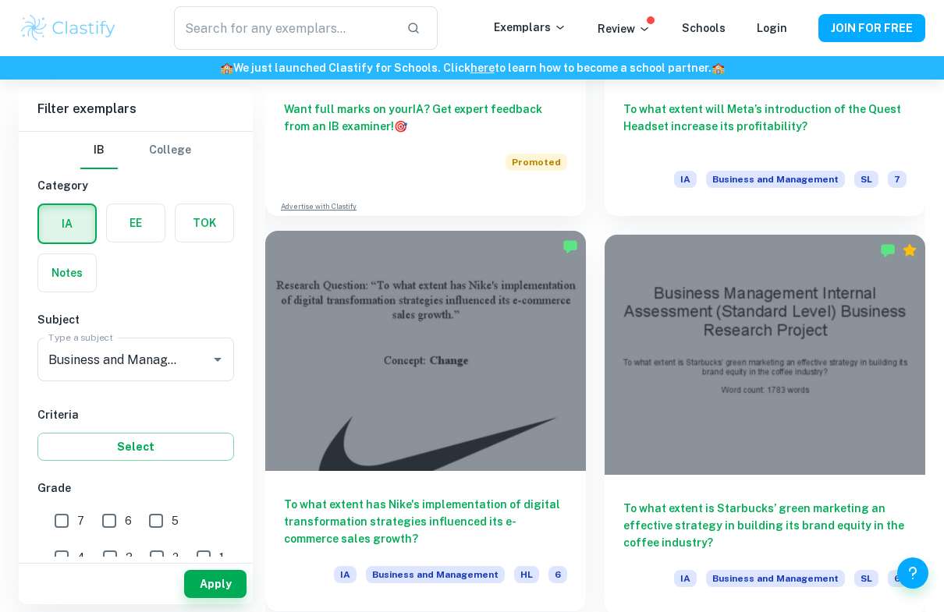 This screenshot has width=944, height=612. What do you see at coordinates (175, 558) in the screenshot?
I see `span: 2` at bounding box center [175, 558].